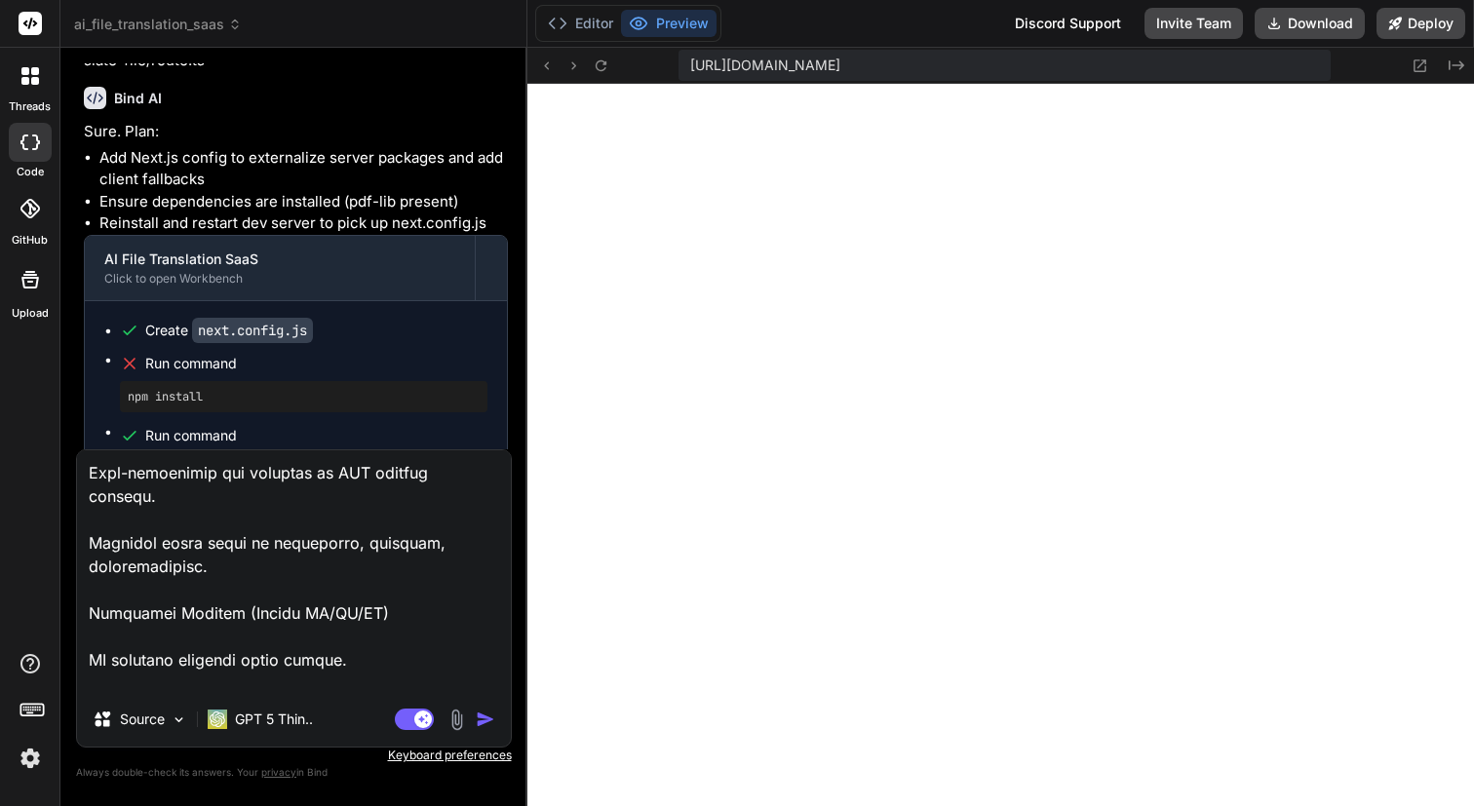 The image size is (1474, 806). Describe the element at coordinates (303, 397) in the screenshot. I see `pre: npm install` at that location.